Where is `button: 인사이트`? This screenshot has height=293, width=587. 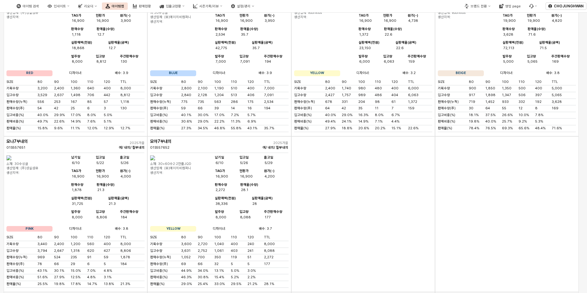 button: 인사이트 is located at coordinates (58, 6).